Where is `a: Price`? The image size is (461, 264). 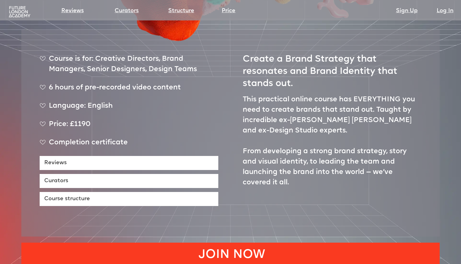
a: Price is located at coordinates (228, 11).